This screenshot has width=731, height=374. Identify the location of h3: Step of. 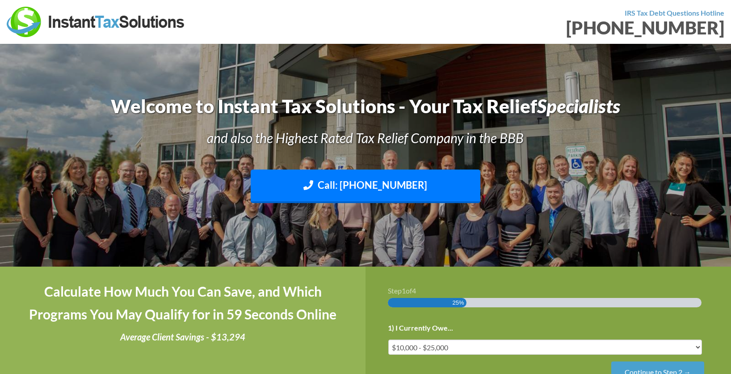
(548, 290).